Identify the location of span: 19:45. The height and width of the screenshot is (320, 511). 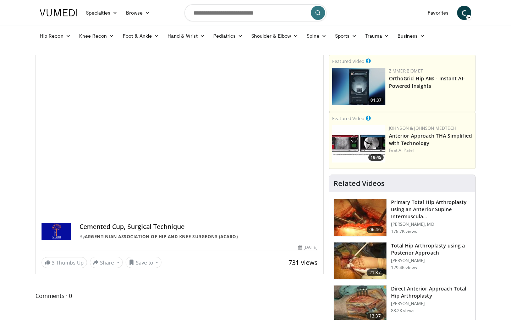
(376, 157).